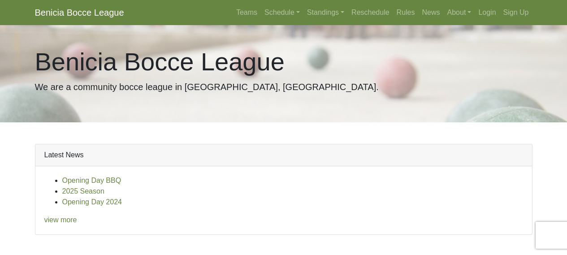 The width and height of the screenshot is (567, 255). What do you see at coordinates (284, 155) in the screenshot?
I see `div: Latest News` at bounding box center [284, 155].